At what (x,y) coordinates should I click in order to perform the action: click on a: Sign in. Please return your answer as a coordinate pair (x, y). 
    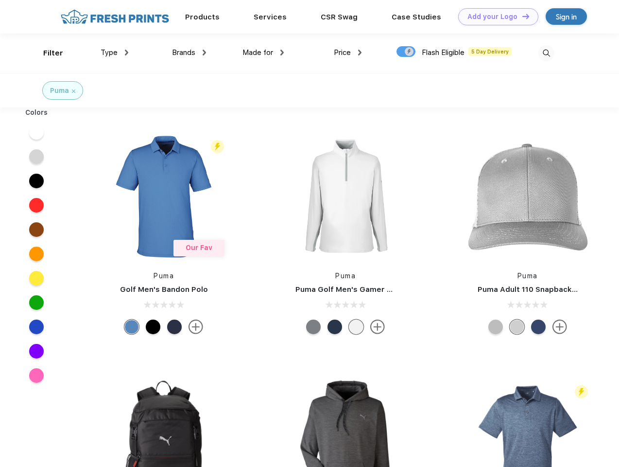
    Looking at the image, I should click on (566, 17).